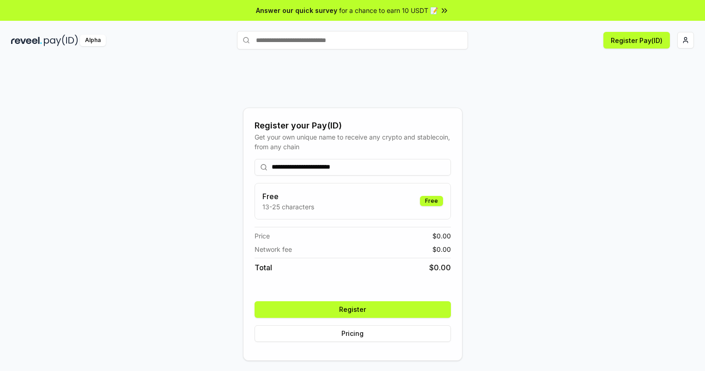 The height and width of the screenshot is (371, 705). What do you see at coordinates (288, 196) in the screenshot?
I see `h3: Free` at bounding box center [288, 196].